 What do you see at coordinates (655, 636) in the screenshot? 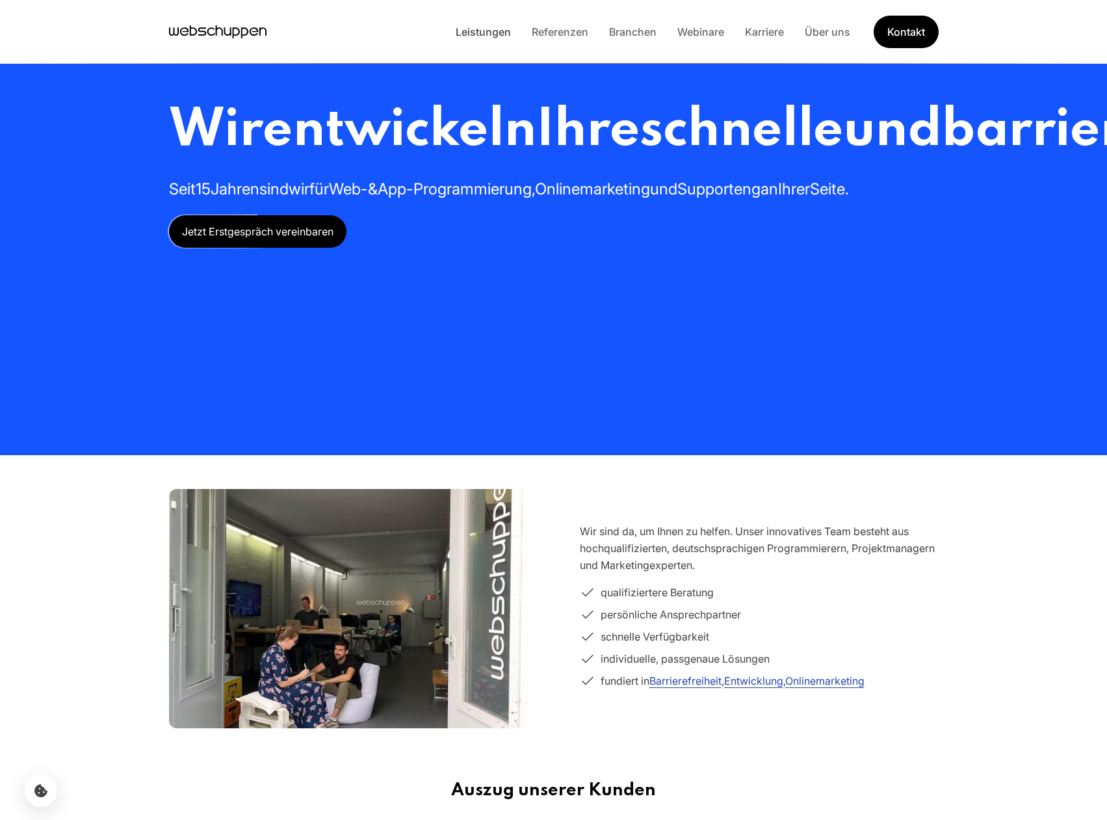
I see `span: schnelle Verfügbarkeit` at bounding box center [655, 636].